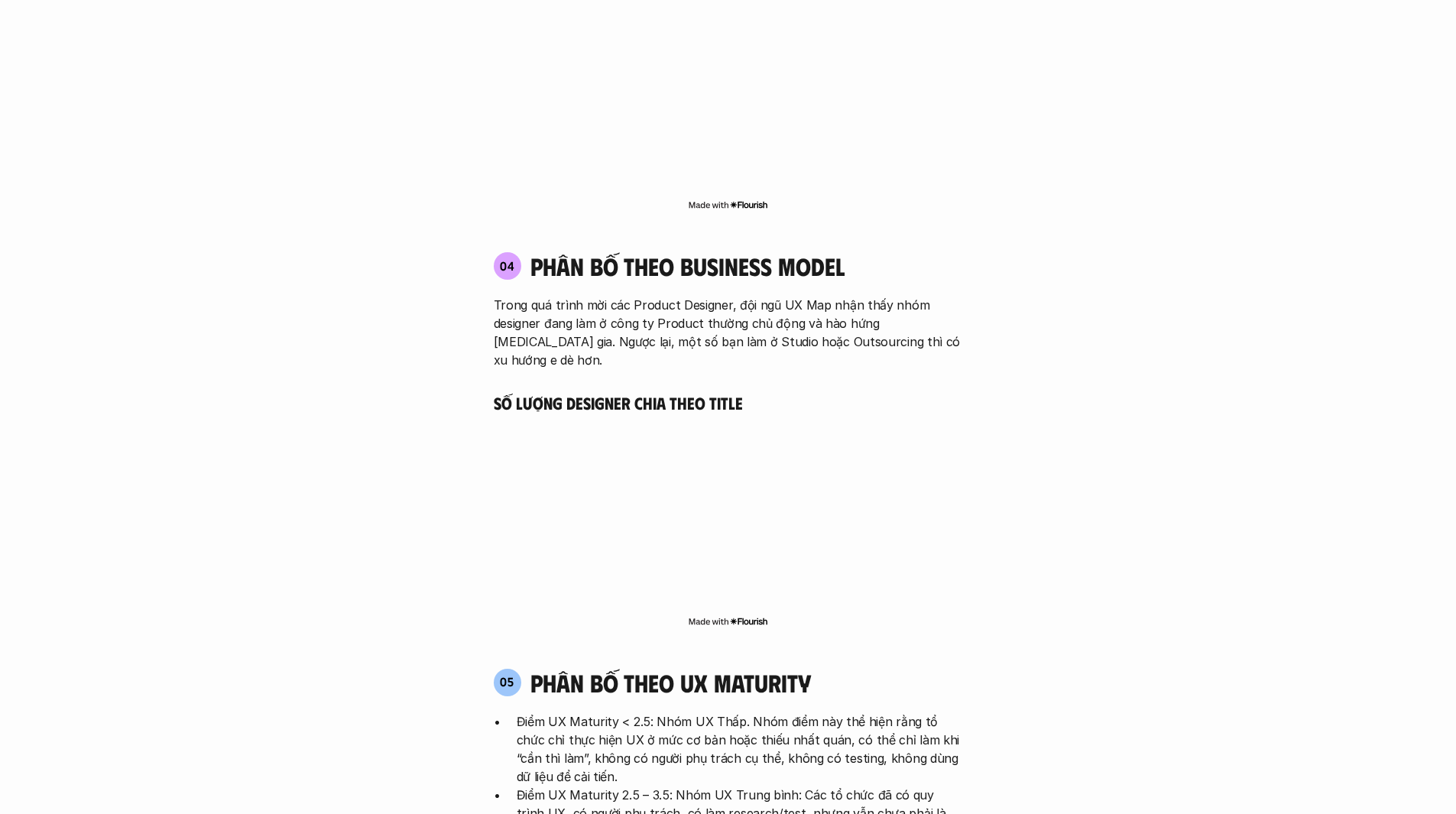 This screenshot has width=1456, height=814. What do you see at coordinates (670, 683) in the screenshot?
I see `h4: phân bố theo ux maturity` at bounding box center [670, 683].